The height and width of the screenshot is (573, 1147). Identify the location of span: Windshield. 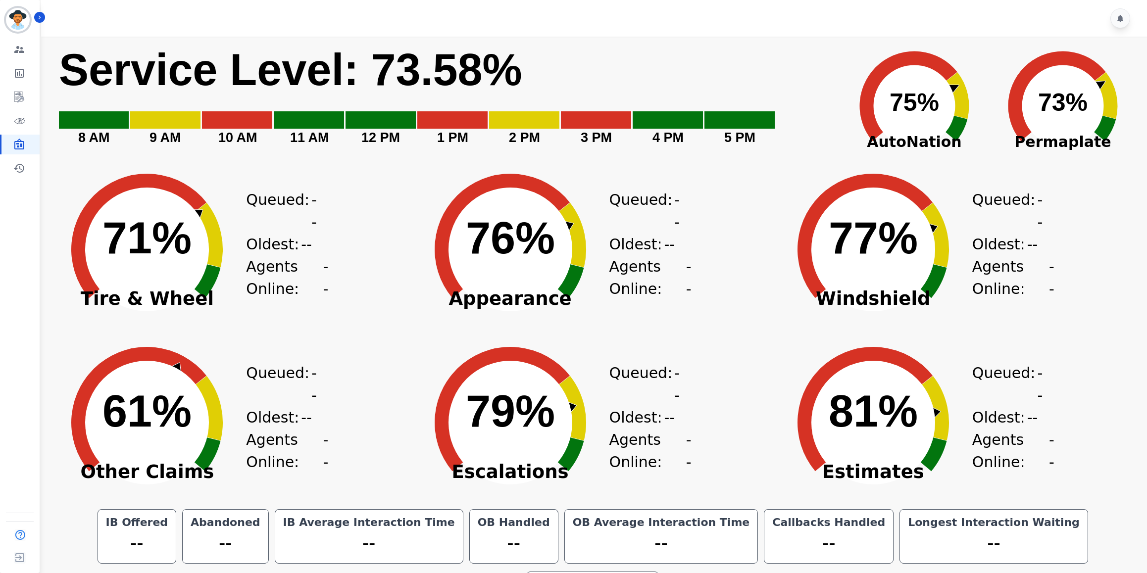
(873, 299).